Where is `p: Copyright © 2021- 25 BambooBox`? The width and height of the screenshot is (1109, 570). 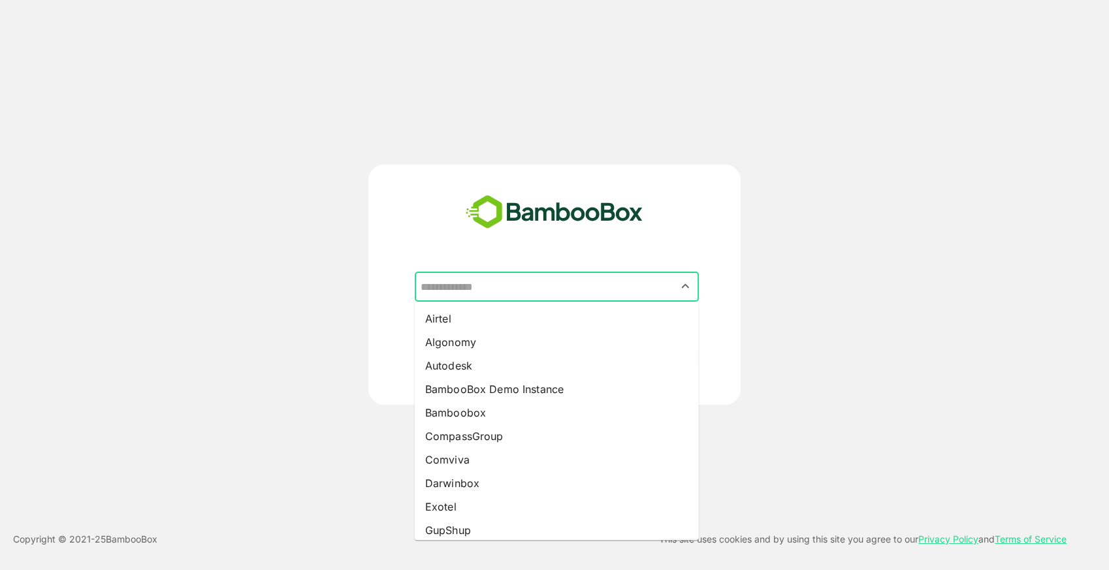 p: Copyright © 2021- 25 BambooBox is located at coordinates (85, 539).